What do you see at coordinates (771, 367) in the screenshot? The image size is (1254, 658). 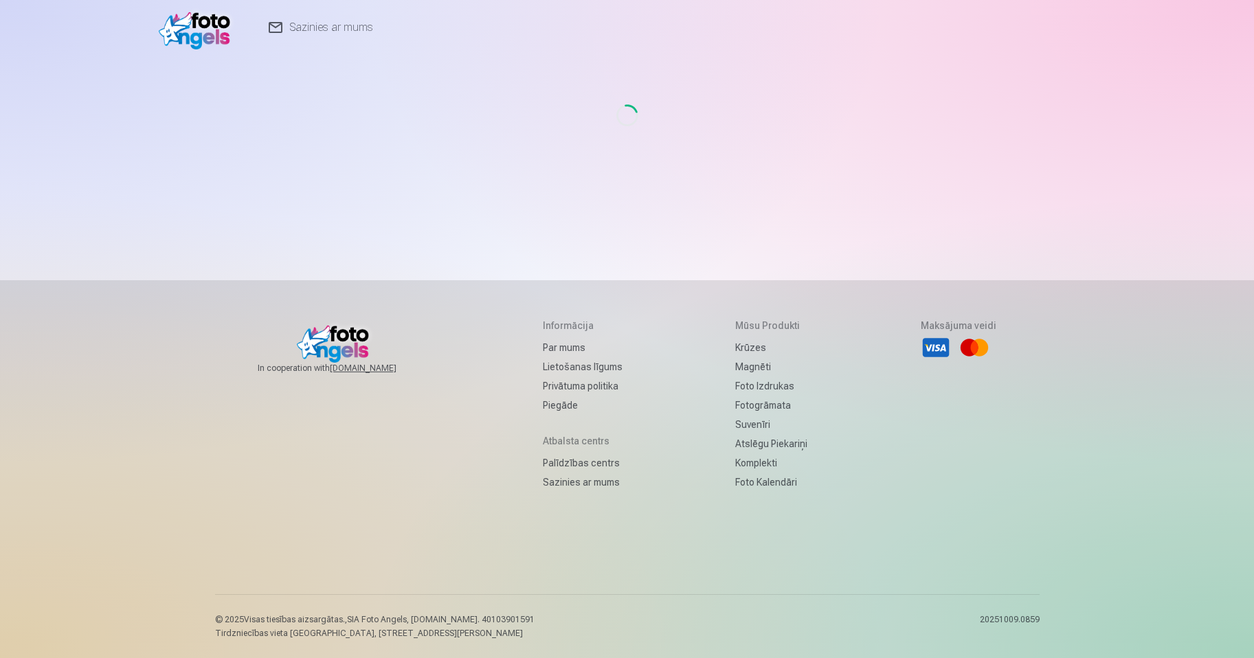 I see `a: Magnēti` at bounding box center [771, 367].